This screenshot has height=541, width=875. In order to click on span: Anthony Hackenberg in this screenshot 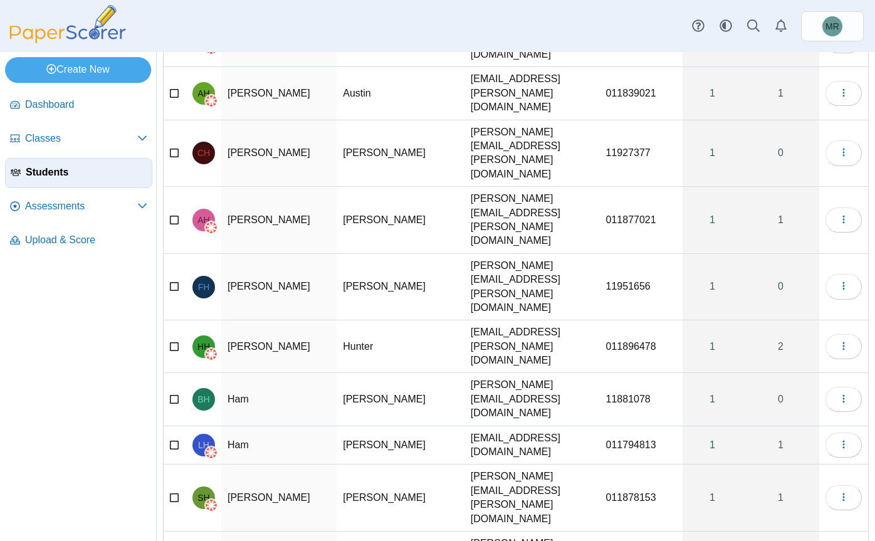, I will do `click(203, 220)`.